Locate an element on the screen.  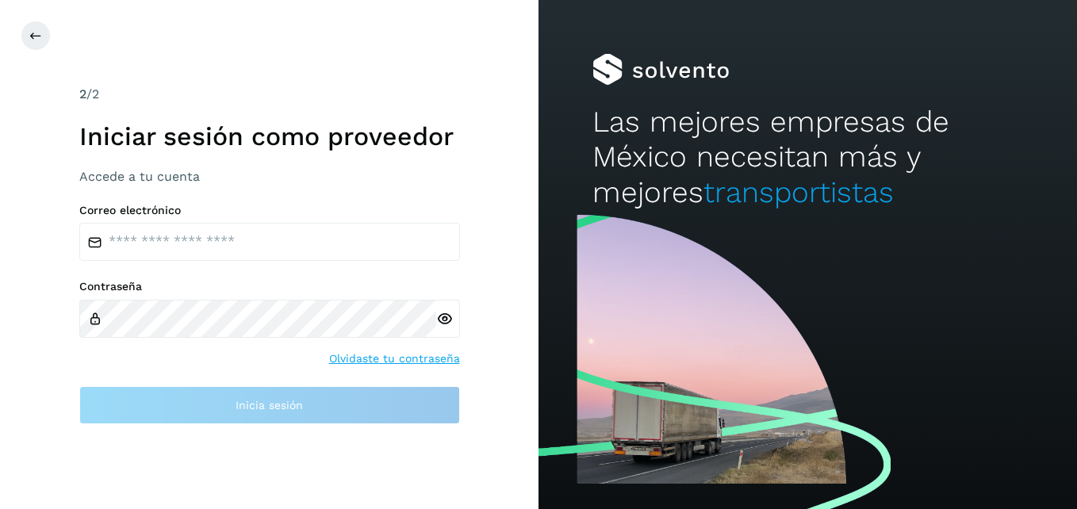
span: 2 is located at coordinates (82, 94).